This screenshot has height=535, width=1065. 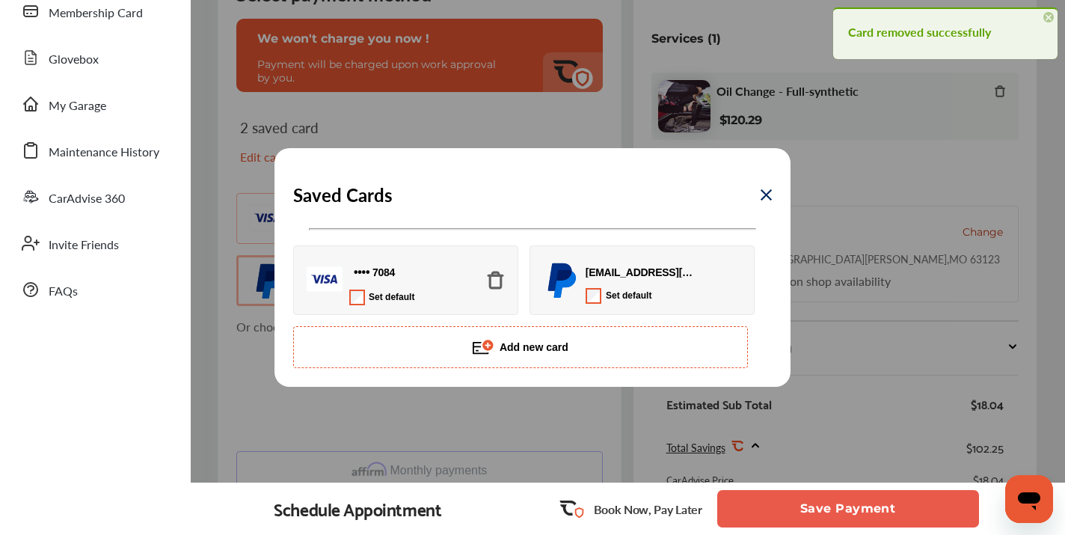 What do you see at coordinates (94, 104) in the screenshot?
I see `a: My Garage` at bounding box center [94, 104].